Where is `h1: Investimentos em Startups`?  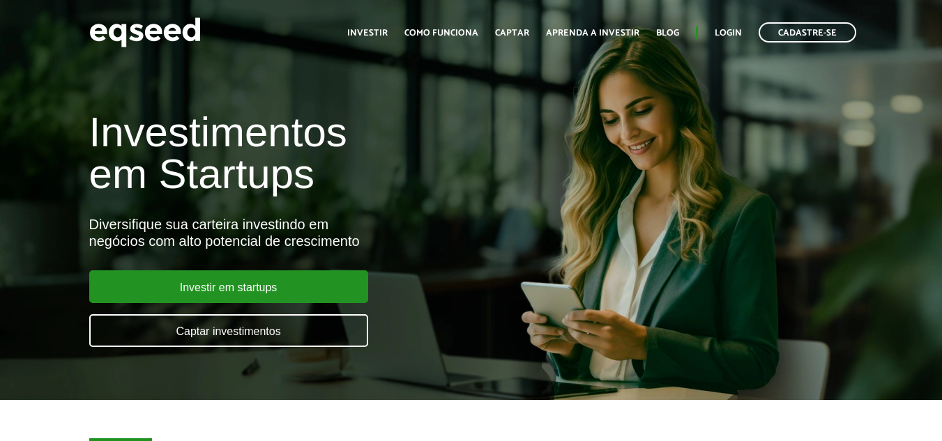 h1: Investimentos em Startups is located at coordinates (315, 153).